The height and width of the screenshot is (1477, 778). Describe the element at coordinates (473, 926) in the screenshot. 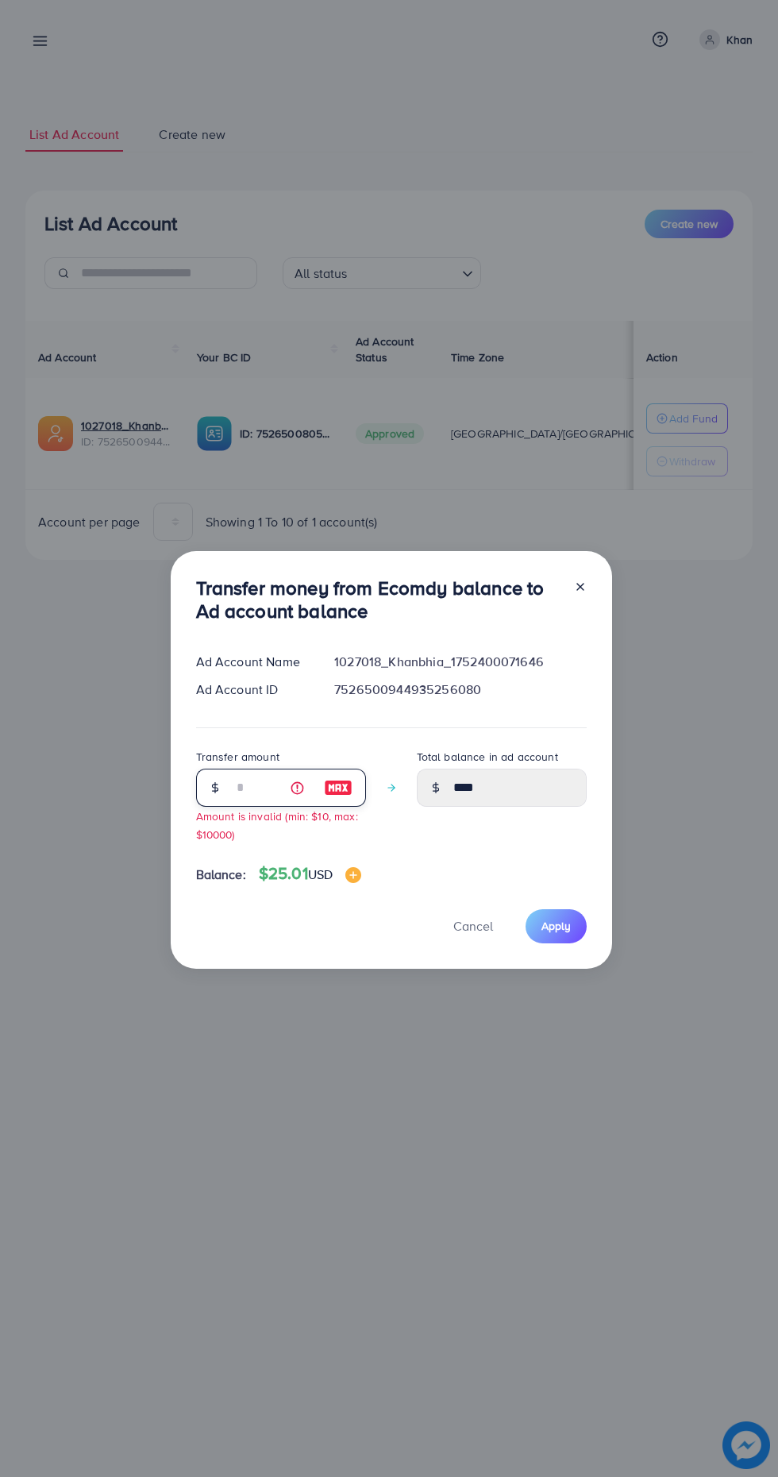

I see `span: Cancel` at that location.